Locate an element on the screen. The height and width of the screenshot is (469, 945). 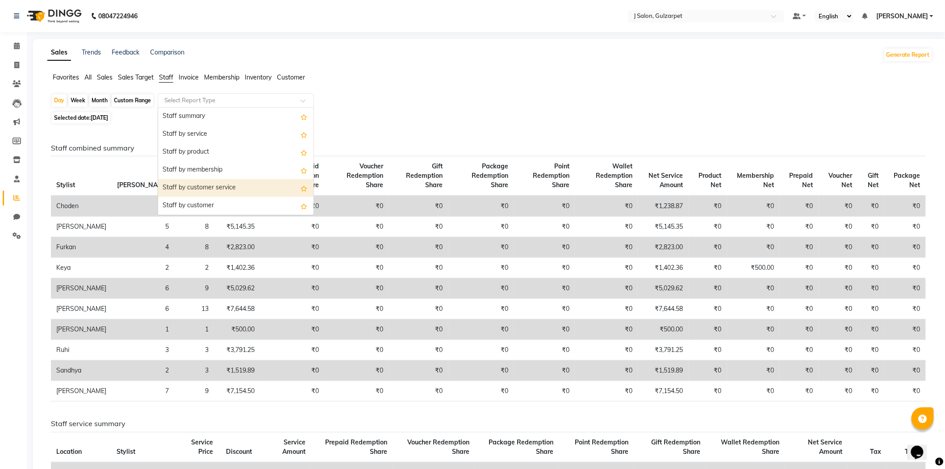
td: ₹5,145.35 is located at coordinates (663, 227).